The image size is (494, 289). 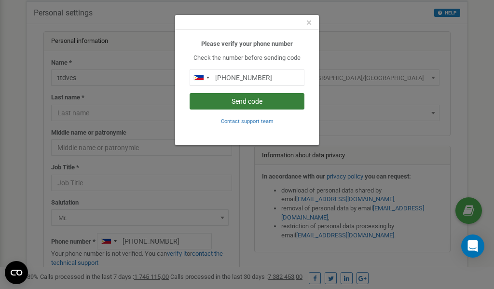 I want to click on b: Please verify your phone number, so click(x=247, y=43).